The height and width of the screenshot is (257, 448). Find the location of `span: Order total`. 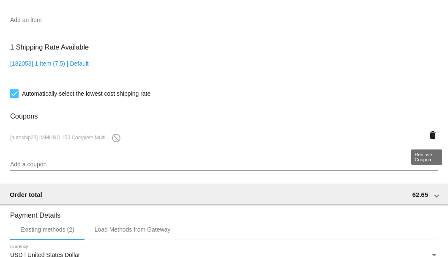

span: Order total is located at coordinates (26, 194).